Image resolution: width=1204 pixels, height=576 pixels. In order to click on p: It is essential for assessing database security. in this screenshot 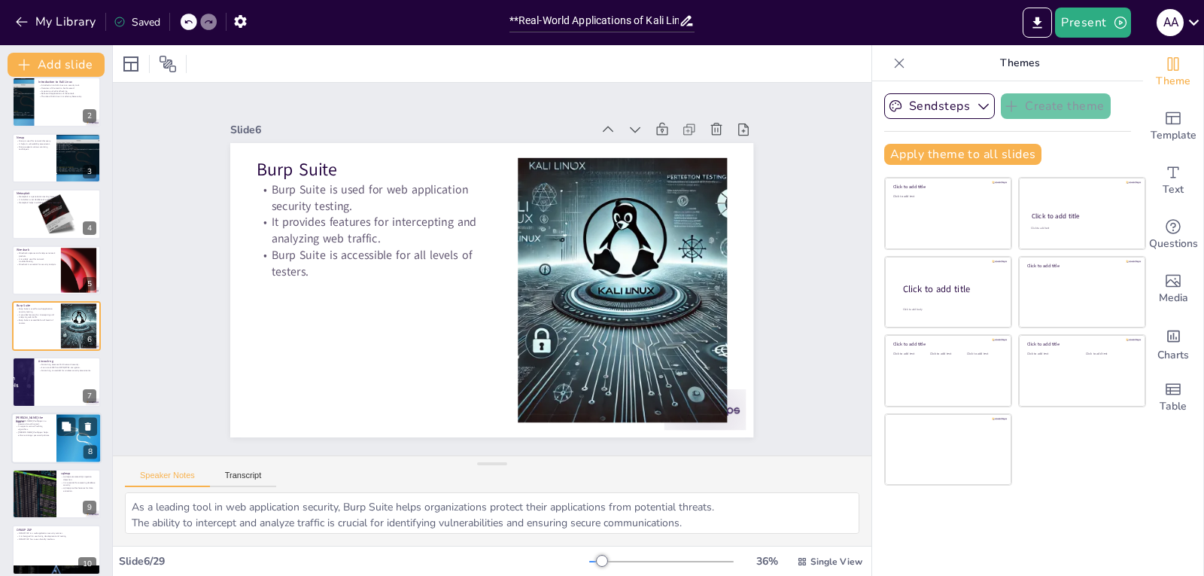, I will do `click(78, 483)`.